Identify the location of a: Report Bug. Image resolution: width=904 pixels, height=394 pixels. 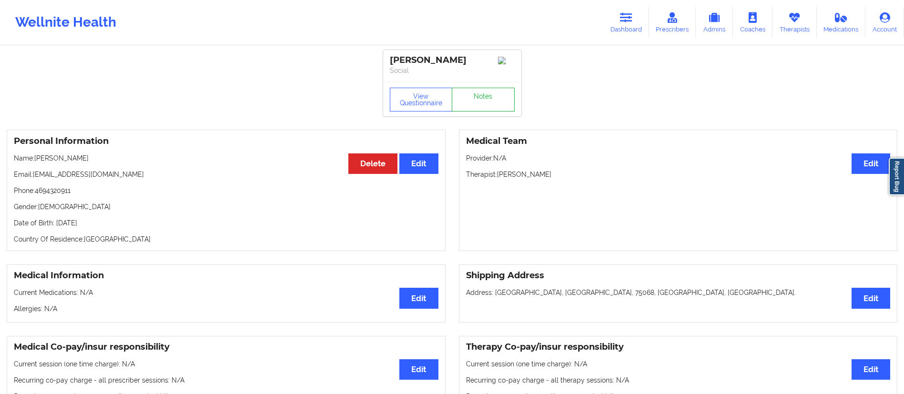
(896, 176).